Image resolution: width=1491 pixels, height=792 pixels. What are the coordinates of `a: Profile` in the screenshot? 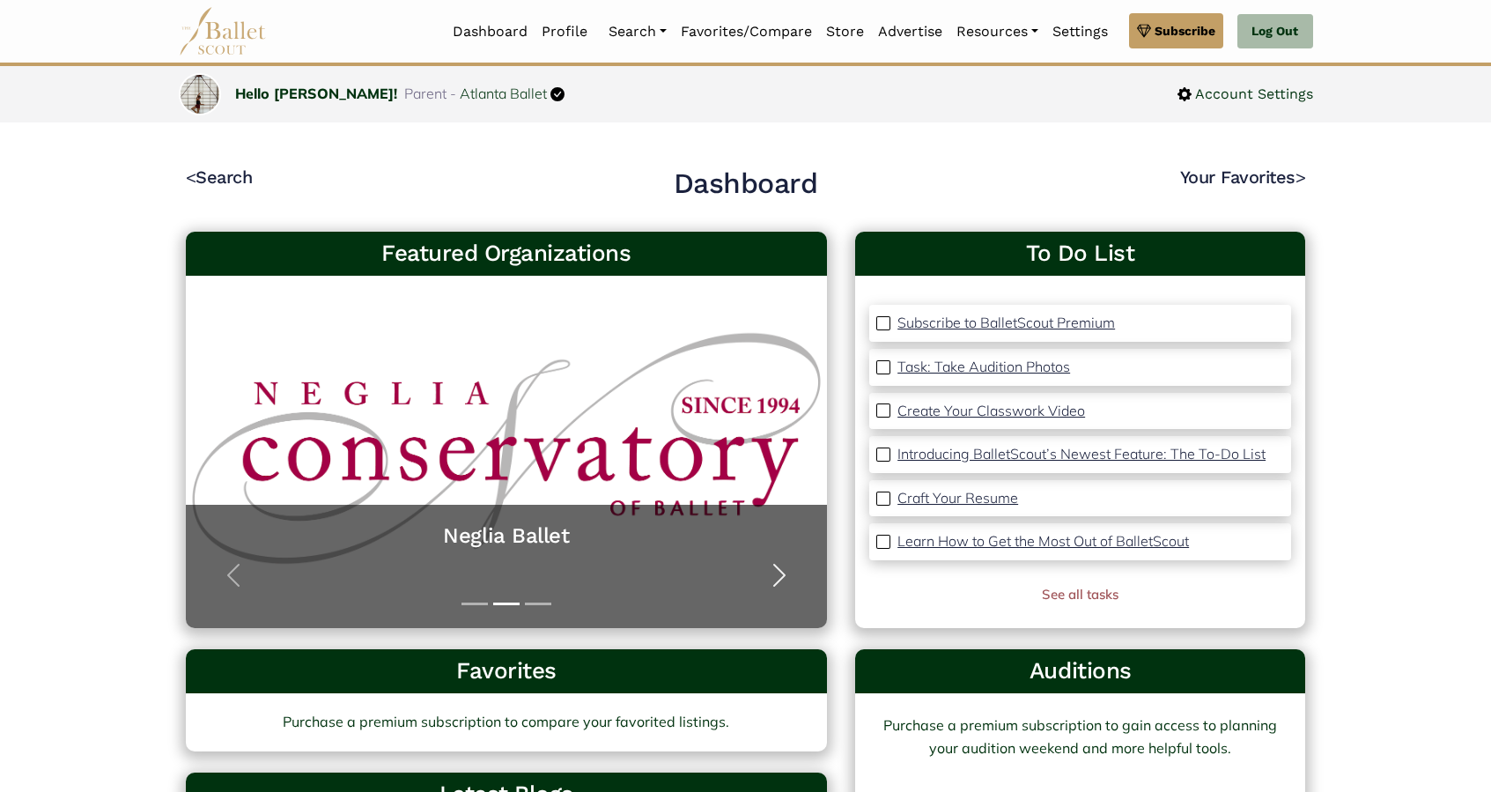 It's located at (564, 32).